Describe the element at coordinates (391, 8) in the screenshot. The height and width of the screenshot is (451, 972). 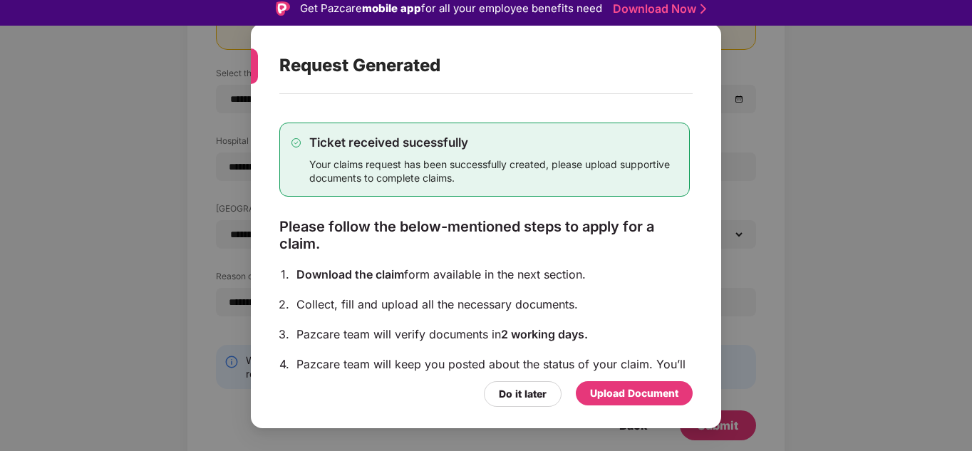
I see `strong: mobile app` at that location.